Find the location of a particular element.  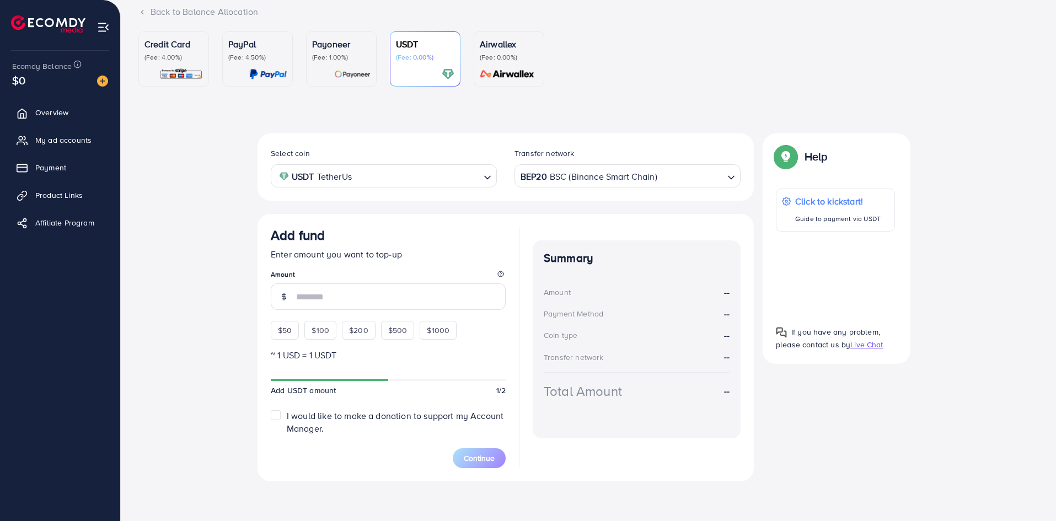

img: logo is located at coordinates (48, 24).